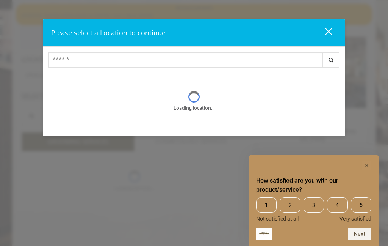 The height and width of the screenshot is (246, 388). What do you see at coordinates (314, 205) in the screenshot?
I see `span: 3` at bounding box center [314, 205].